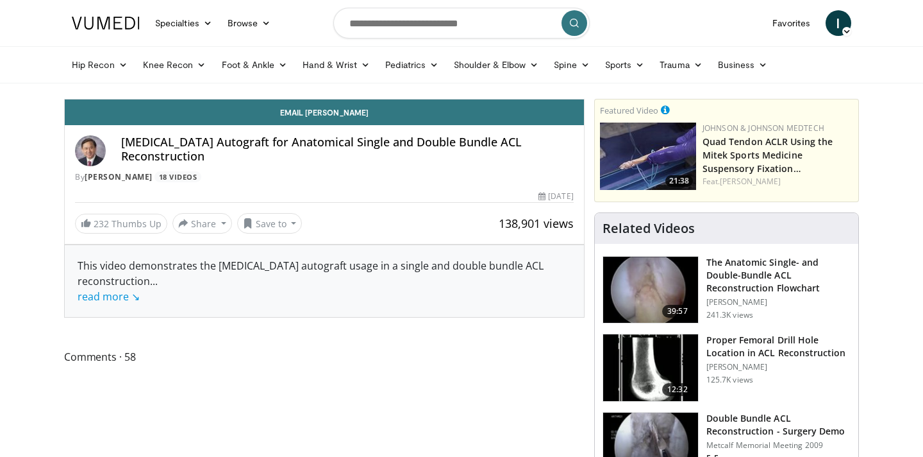 The image size is (923, 457). What do you see at coordinates (202, 223) in the screenshot?
I see `button: Share` at bounding box center [202, 223].